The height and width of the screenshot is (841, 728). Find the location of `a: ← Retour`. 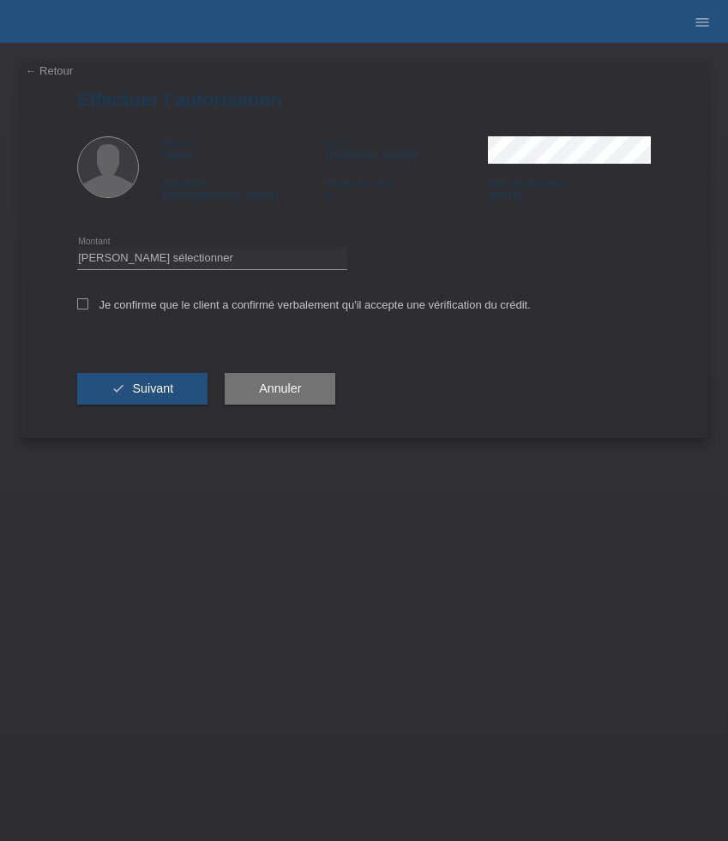

a: ← Retour is located at coordinates (50, 70).